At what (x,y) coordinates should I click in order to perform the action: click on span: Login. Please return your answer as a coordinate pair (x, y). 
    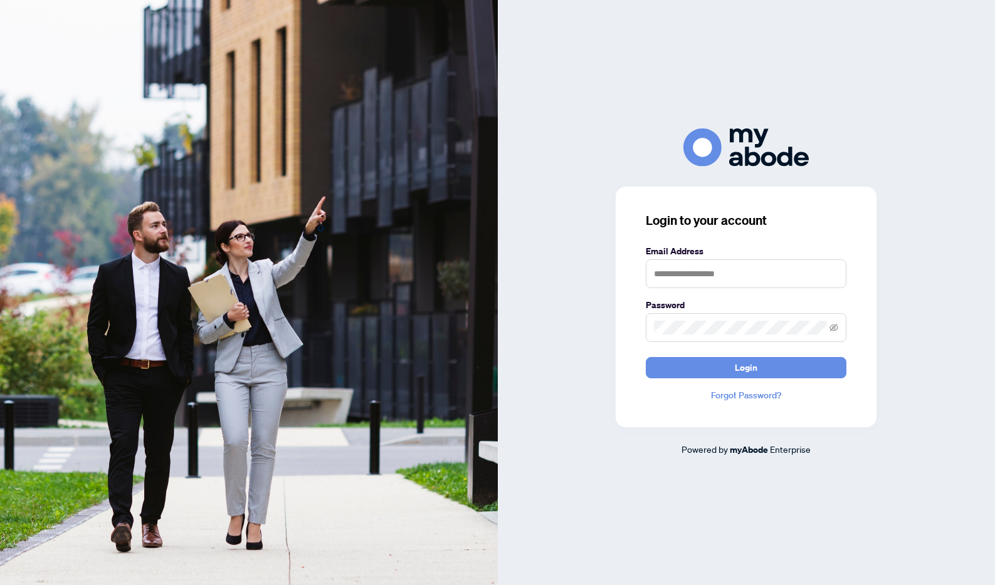
    Looking at the image, I should click on (746, 368).